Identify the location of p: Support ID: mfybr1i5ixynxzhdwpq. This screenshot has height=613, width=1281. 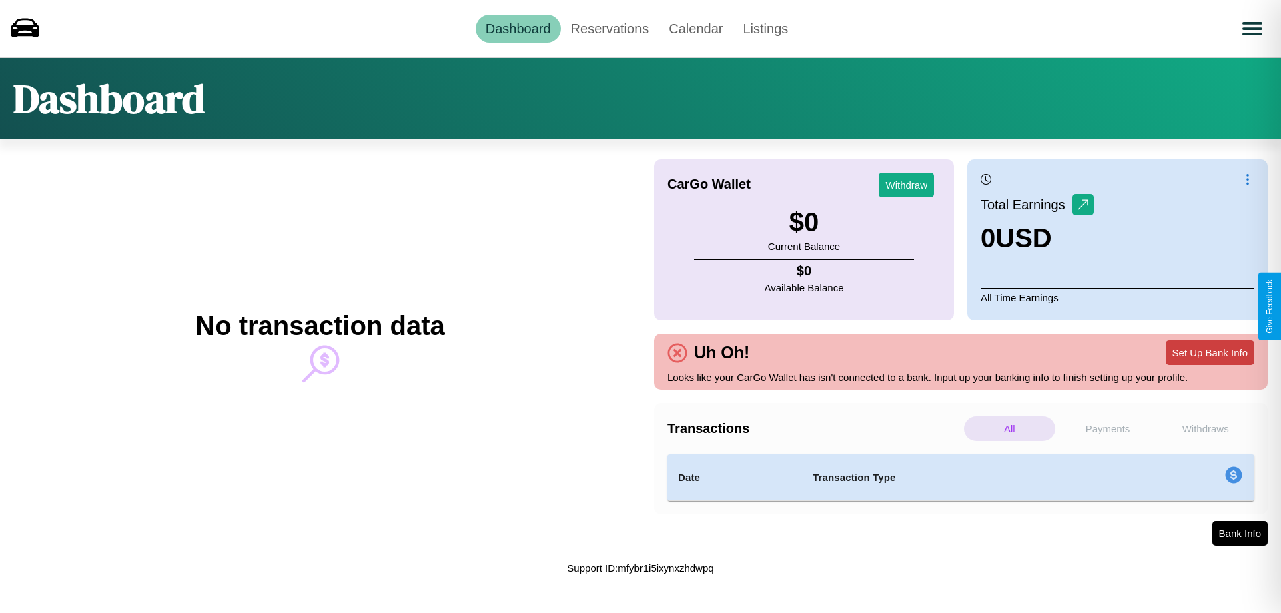
(640, 568).